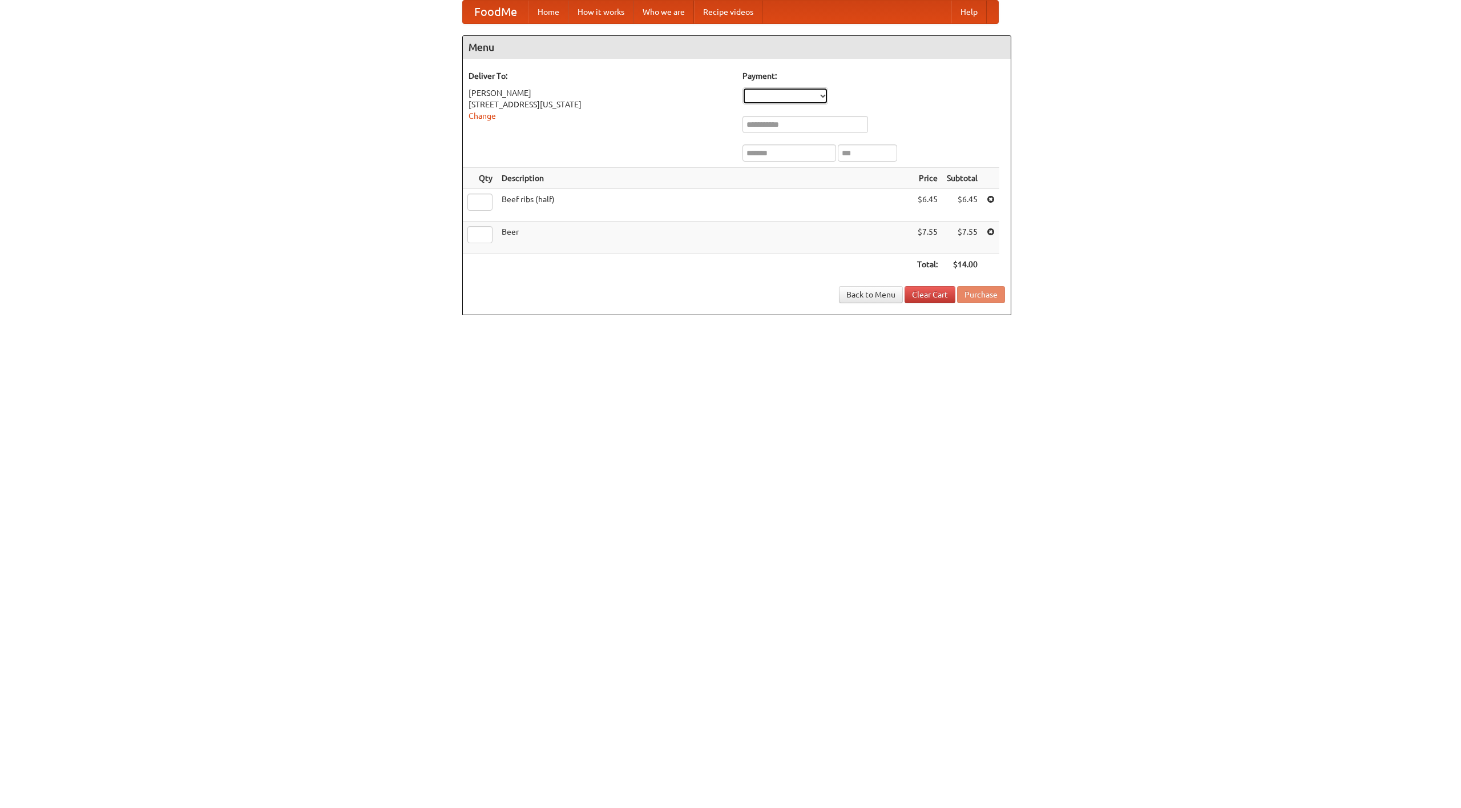 The width and height of the screenshot is (1461, 808). Describe the element at coordinates (981, 295) in the screenshot. I see `button: Purchase` at that location.